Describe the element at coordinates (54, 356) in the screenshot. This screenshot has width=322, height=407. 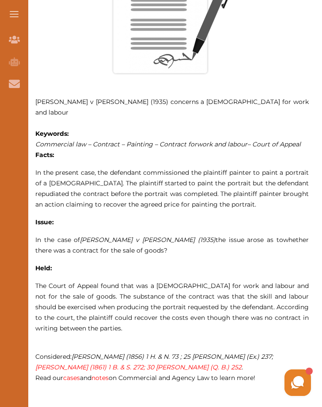
I see `span: Considered:` at that location.